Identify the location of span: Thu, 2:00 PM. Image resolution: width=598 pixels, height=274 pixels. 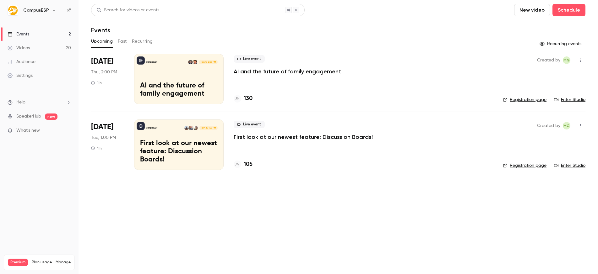
(104, 72).